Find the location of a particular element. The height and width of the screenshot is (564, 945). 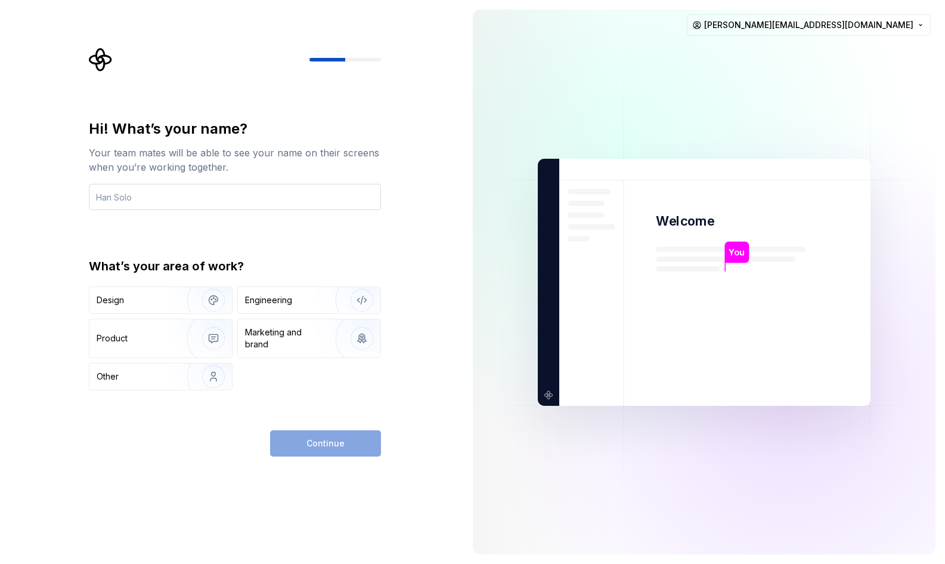

svg: Supernova Logo is located at coordinates (101, 60).